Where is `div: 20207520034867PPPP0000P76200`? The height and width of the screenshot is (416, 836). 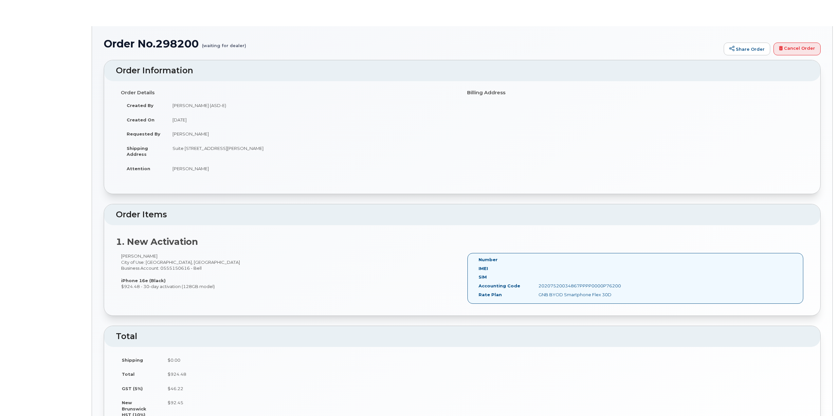
div: 20207520034867PPPP0000P76200 is located at coordinates (576, 286).